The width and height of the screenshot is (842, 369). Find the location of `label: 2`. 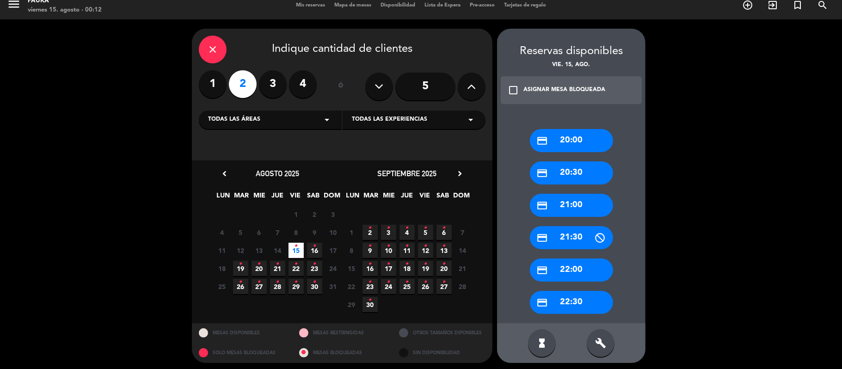

label: 2 is located at coordinates (243, 84).